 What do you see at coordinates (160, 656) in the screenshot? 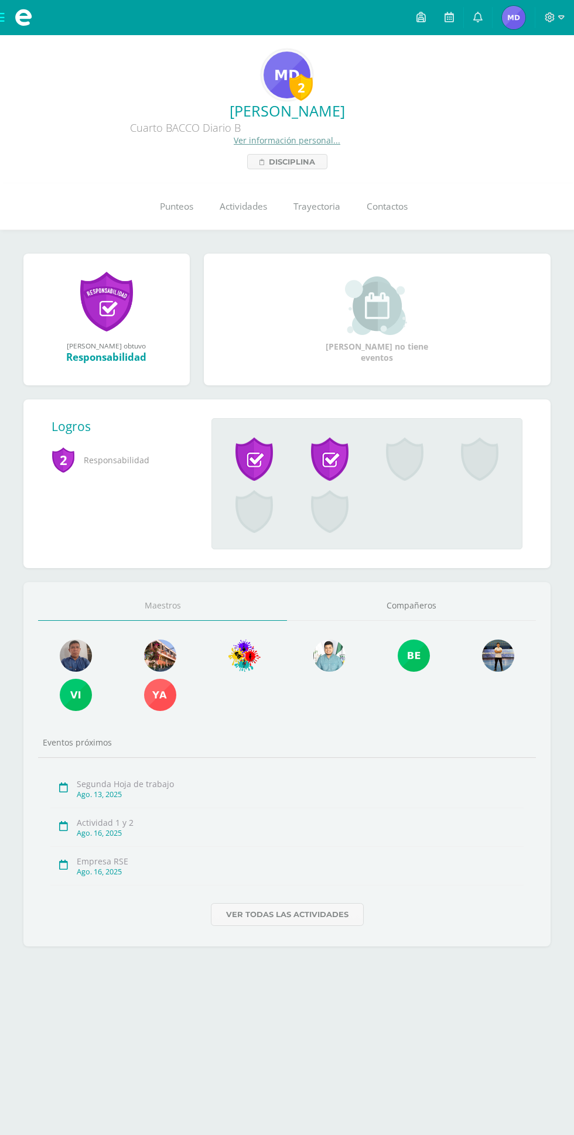
I see `img: e29994105dc3c498302d04bab28faecd.png` at bounding box center [160, 656].